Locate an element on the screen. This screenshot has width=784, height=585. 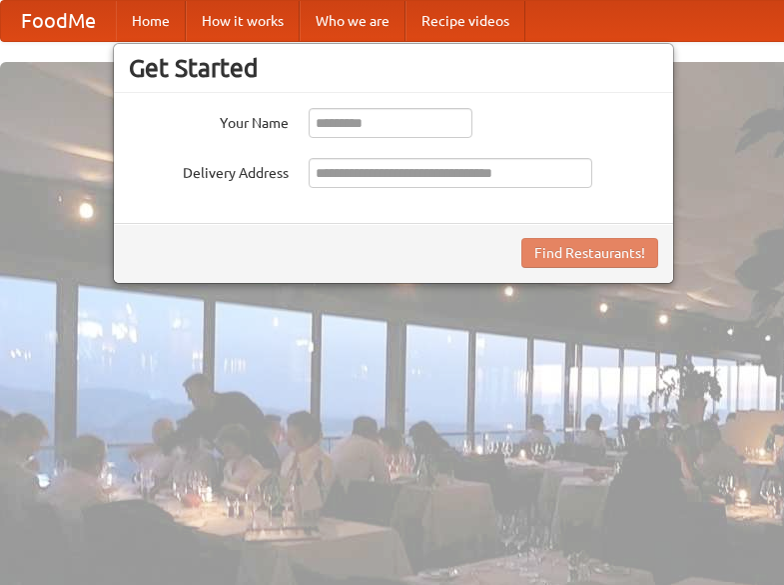
a: Home is located at coordinates (151, 21).